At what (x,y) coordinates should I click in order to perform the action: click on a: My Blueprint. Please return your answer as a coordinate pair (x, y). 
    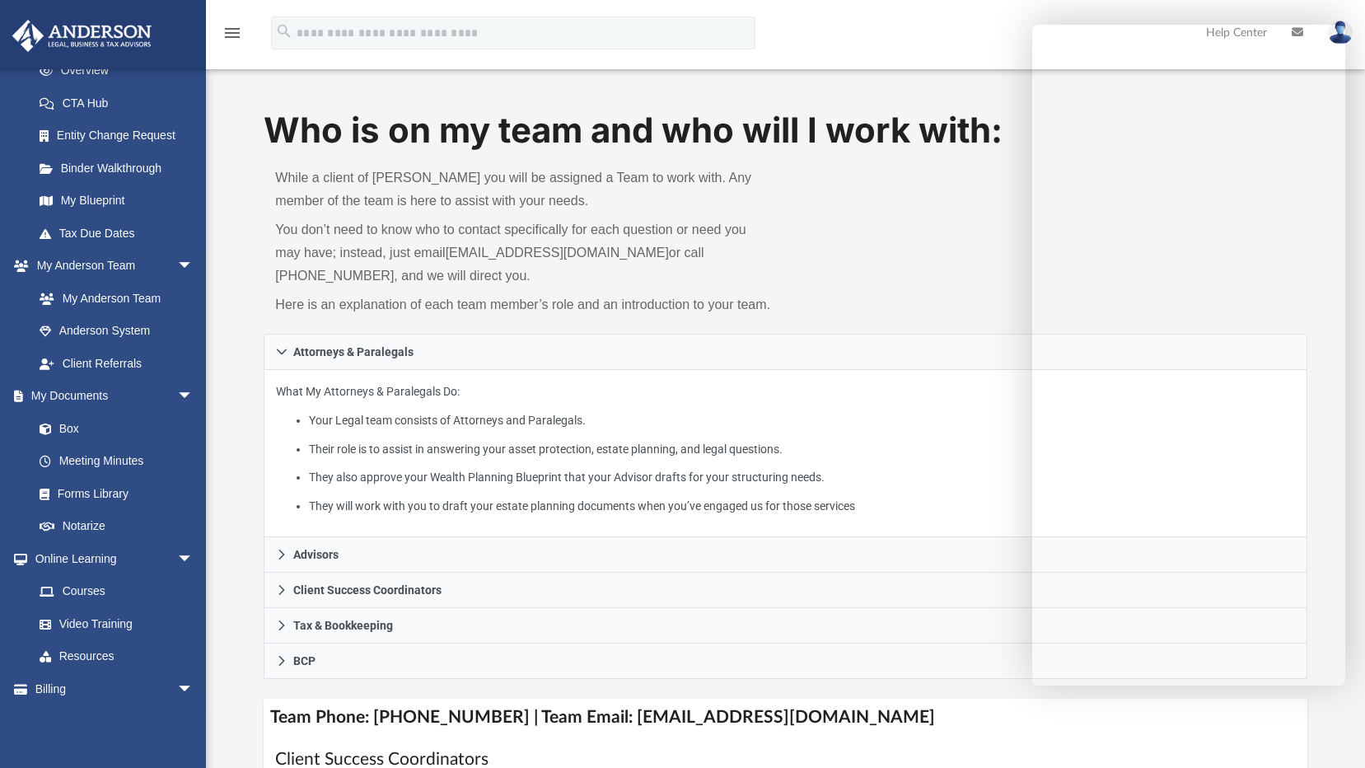
    Looking at the image, I should click on (116, 201).